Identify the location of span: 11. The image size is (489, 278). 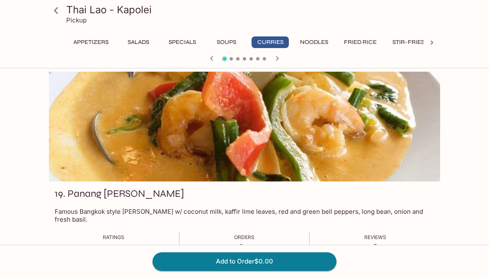
(250, 247).